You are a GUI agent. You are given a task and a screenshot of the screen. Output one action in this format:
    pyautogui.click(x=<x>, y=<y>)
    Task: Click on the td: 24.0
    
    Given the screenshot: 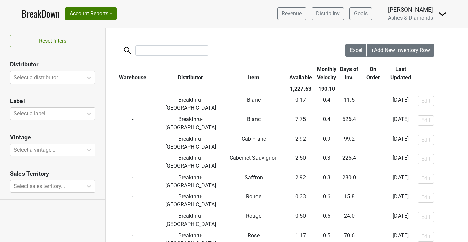 What is the action you would take?
    pyautogui.click(x=349, y=220)
    